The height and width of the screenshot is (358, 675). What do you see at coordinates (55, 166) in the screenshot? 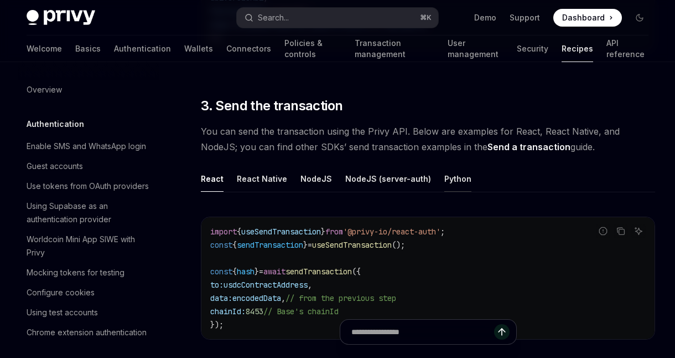
I see `div: Guest accounts` at bounding box center [55, 166].